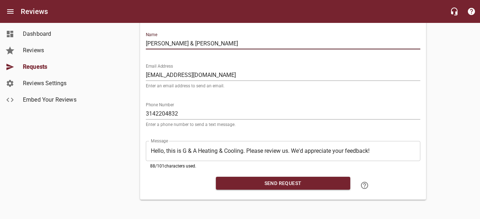 The image size is (480, 219). What do you see at coordinates (283, 183) in the screenshot?
I see `span: Send Request` at bounding box center [283, 183].